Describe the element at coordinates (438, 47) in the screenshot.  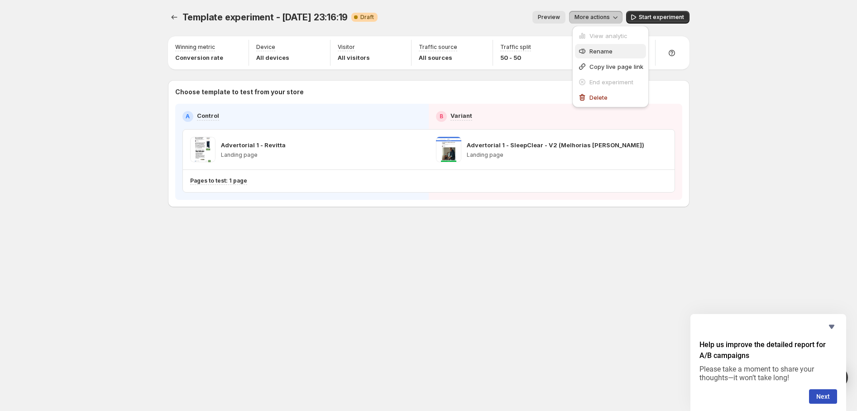
I see `p: Traffic source` at that location.